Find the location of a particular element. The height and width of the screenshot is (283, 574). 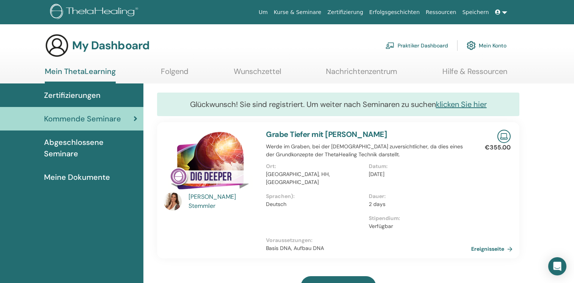

a: klicken Sie hier is located at coordinates (461, 104).